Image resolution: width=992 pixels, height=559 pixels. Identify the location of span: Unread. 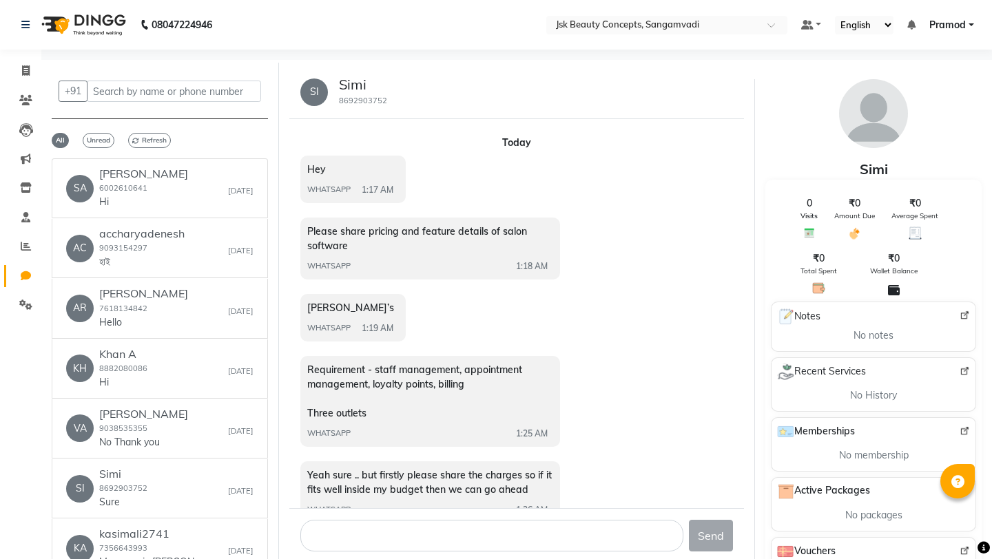
(99, 141).